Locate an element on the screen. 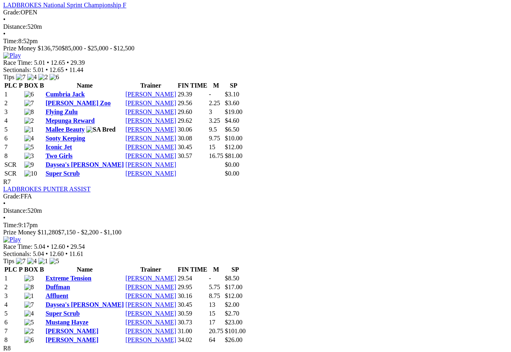 This screenshot has width=511, height=352. td: 4 is located at coordinates (14, 121).